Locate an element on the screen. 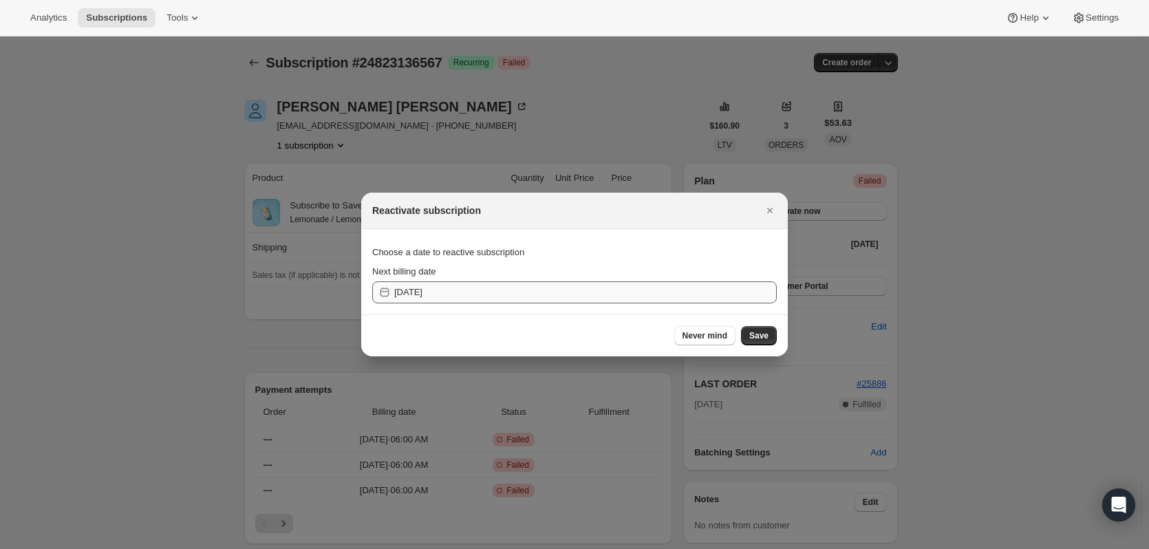 Image resolution: width=1149 pixels, height=549 pixels. div: Open Intercom Messenger is located at coordinates (1119, 505).